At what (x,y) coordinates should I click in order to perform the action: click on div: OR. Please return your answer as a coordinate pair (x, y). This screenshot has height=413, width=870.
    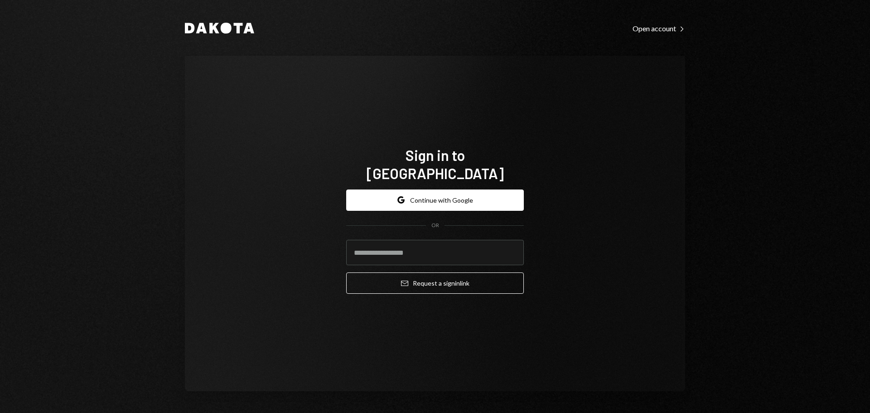
    Looking at the image, I should click on (435, 225).